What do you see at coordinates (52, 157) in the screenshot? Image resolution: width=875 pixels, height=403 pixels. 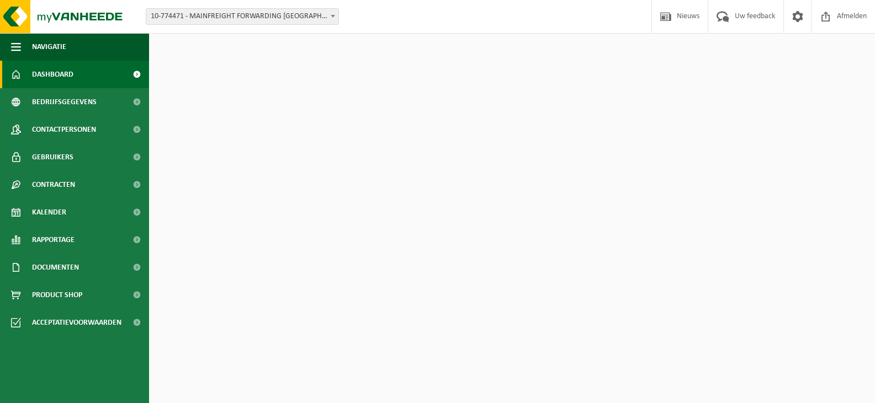 I see `span: Gebruikers` at bounding box center [52, 157].